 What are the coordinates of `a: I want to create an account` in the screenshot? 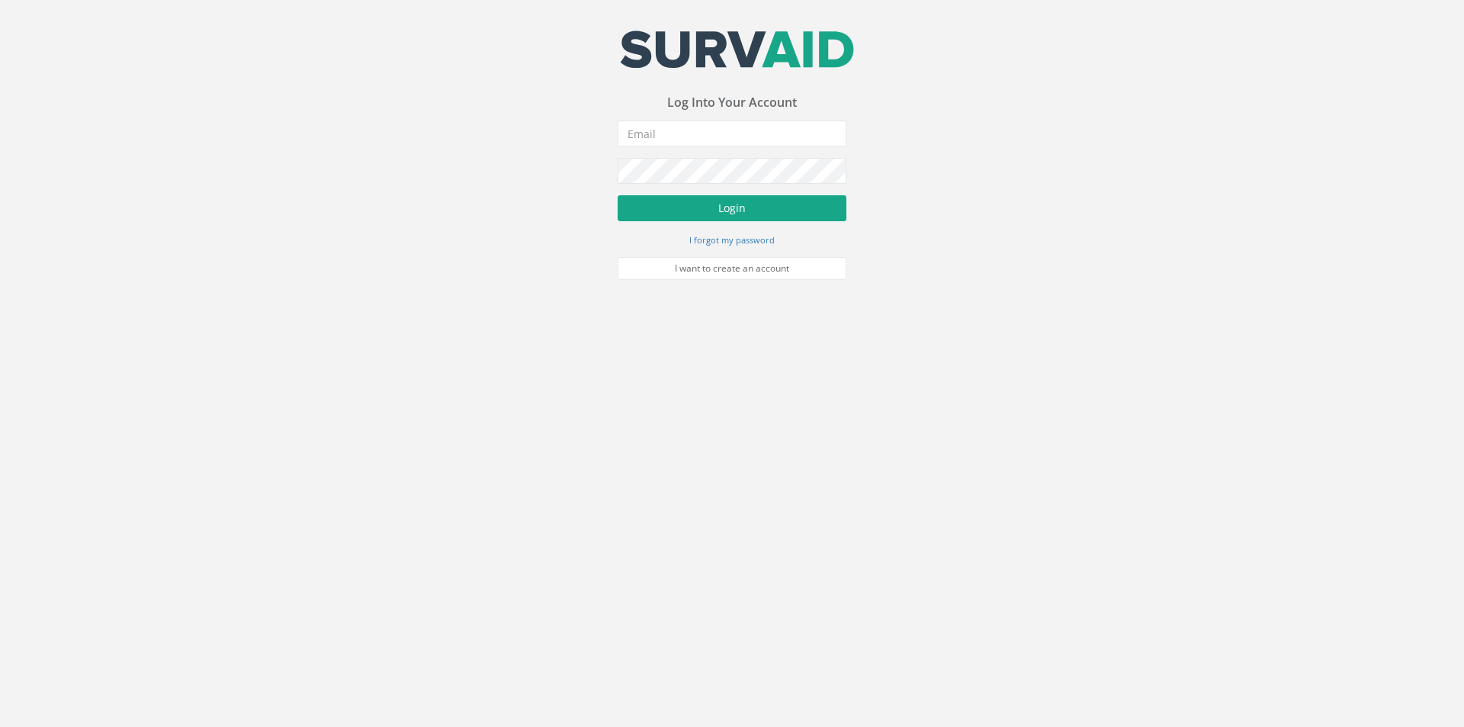 It's located at (732, 268).